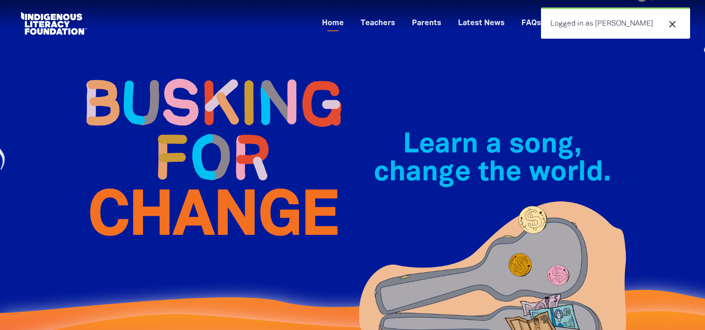 Image resolution: width=705 pixels, height=330 pixels. Describe the element at coordinates (426, 23) in the screenshot. I see `a: Parents` at that location.